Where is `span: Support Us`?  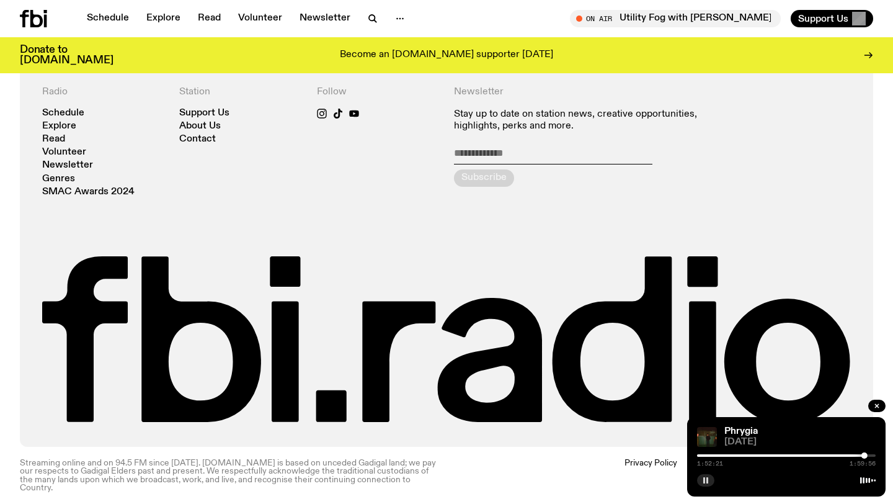
span: Support Us is located at coordinates (823, 19).